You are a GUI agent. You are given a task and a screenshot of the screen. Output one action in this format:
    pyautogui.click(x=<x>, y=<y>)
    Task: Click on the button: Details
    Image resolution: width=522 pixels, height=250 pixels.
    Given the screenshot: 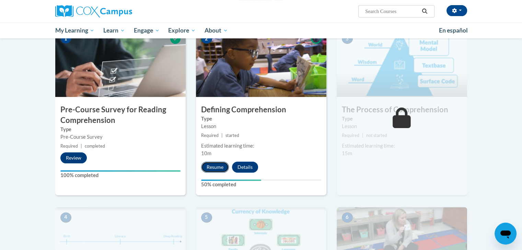 What is the action you would take?
    pyautogui.click(x=245, y=167)
    